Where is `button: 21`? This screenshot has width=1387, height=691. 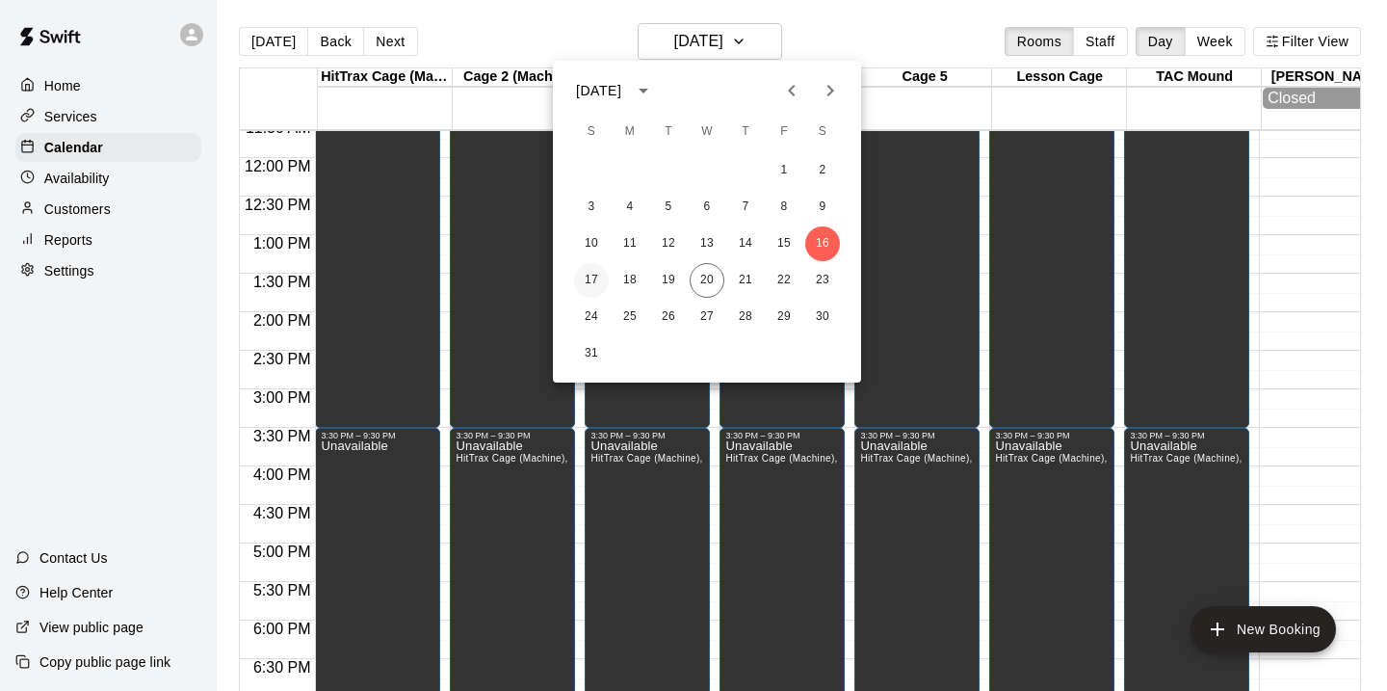 button: 21 is located at coordinates (746, 280).